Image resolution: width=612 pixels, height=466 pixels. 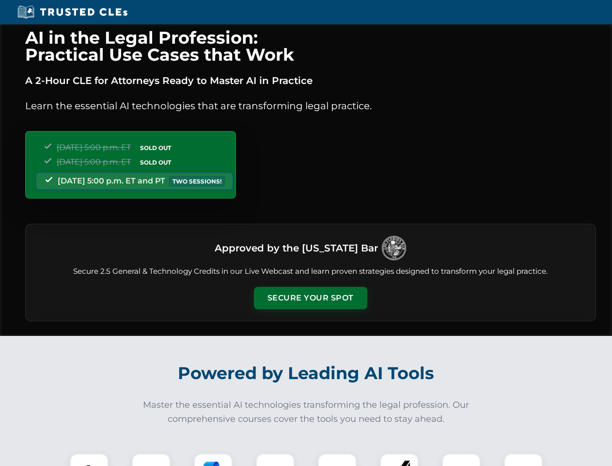 I want to click on img: Logo, so click(x=394, y=248).